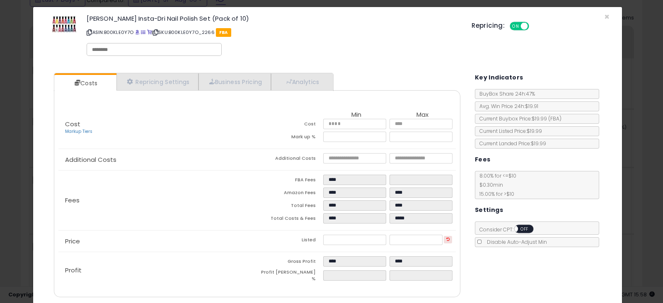 The height and width of the screenshot is (303, 663). Describe the element at coordinates (505, 94) in the screenshot. I see `span: BuyBox Share 24h: 47%` at that location.